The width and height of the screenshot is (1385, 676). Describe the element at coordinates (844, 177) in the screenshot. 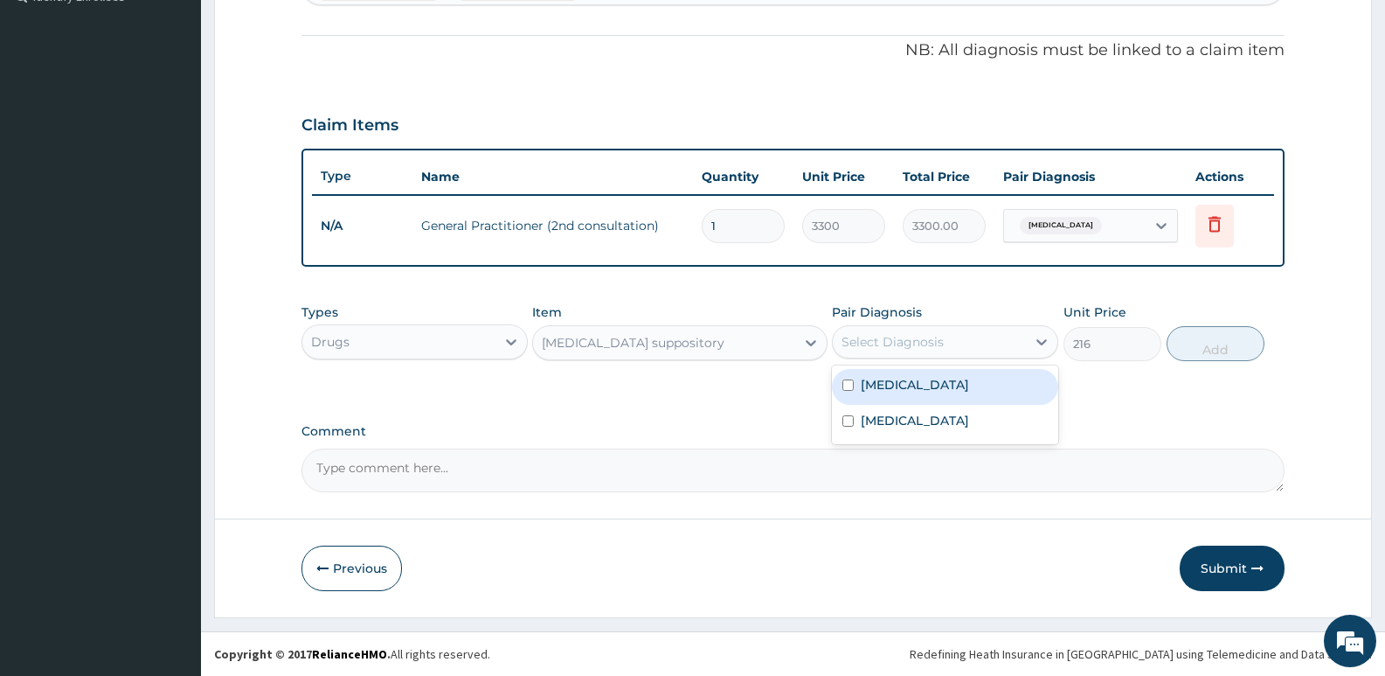

I see `th: Unit Price` at that location.